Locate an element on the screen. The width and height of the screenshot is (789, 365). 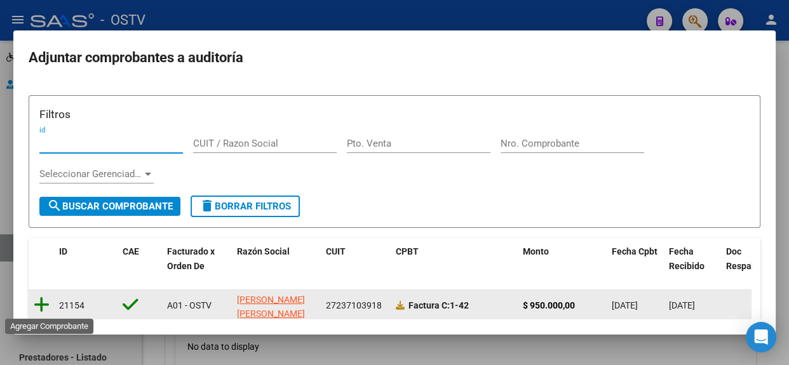
datatable-header-cell: CAE is located at coordinates (140, 259).